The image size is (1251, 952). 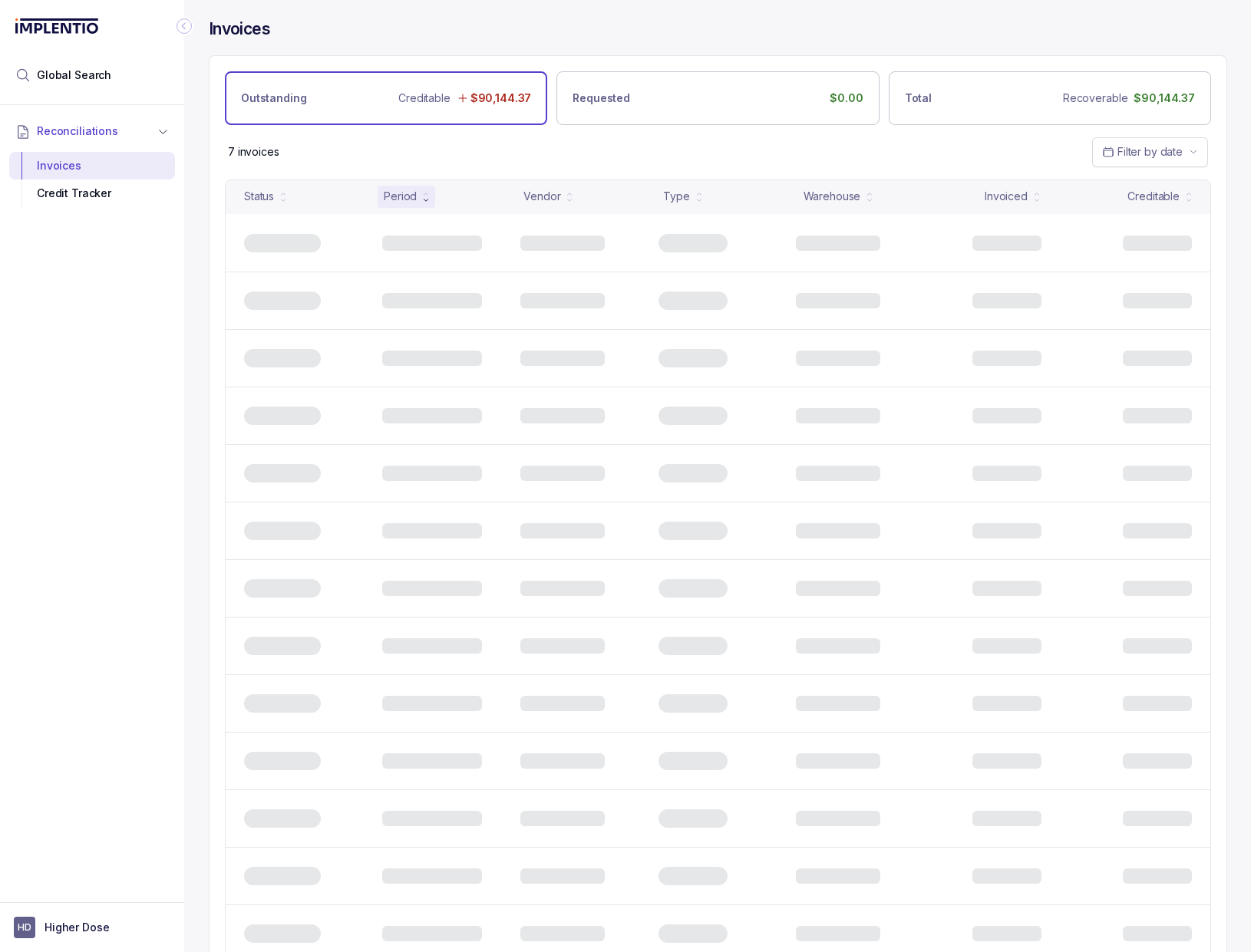 I want to click on p: Total, so click(x=918, y=98).